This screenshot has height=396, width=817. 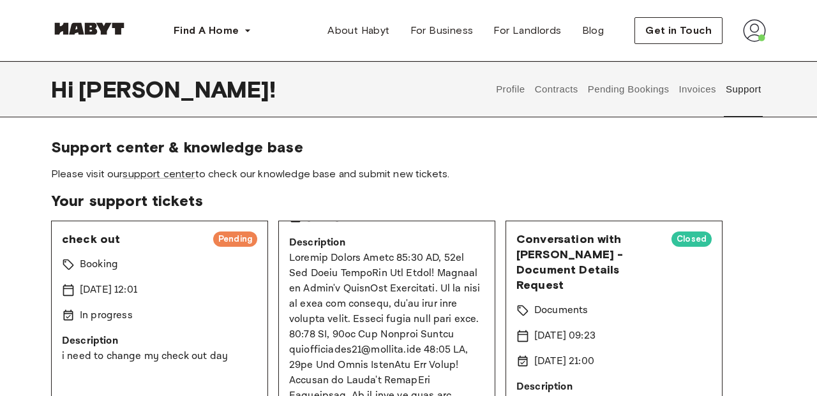 I want to click on button: Get in Touch, so click(x=678, y=31).